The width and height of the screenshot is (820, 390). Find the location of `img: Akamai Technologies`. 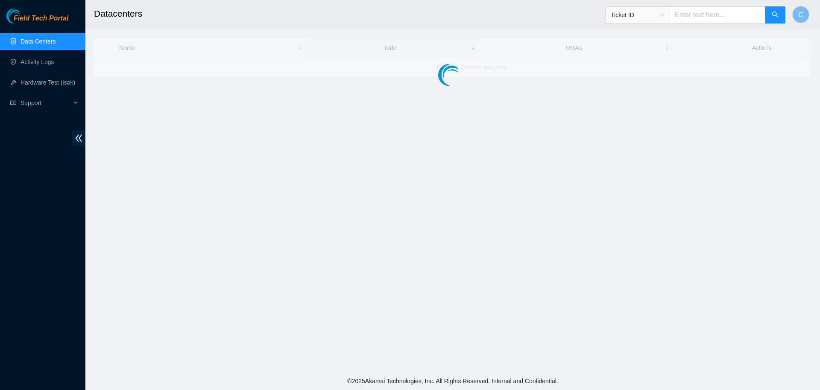

img: Akamai Technologies is located at coordinates (25, 16).